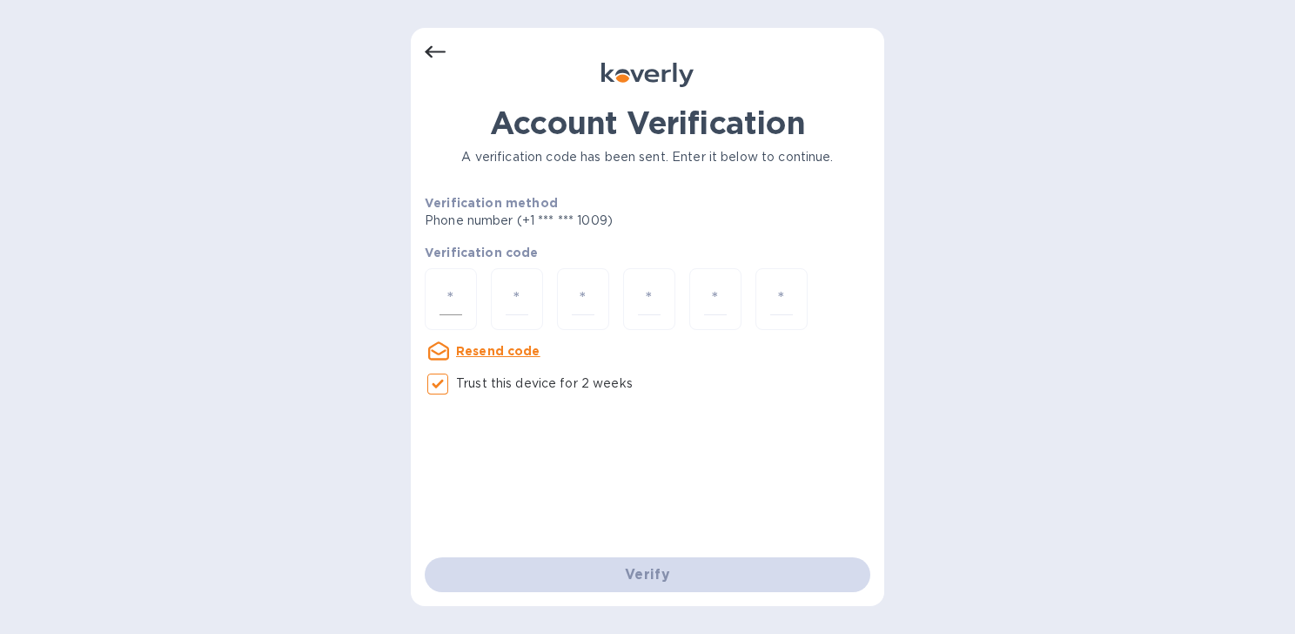  Describe the element at coordinates (491, 203) in the screenshot. I see `b: Verification method` at that location.